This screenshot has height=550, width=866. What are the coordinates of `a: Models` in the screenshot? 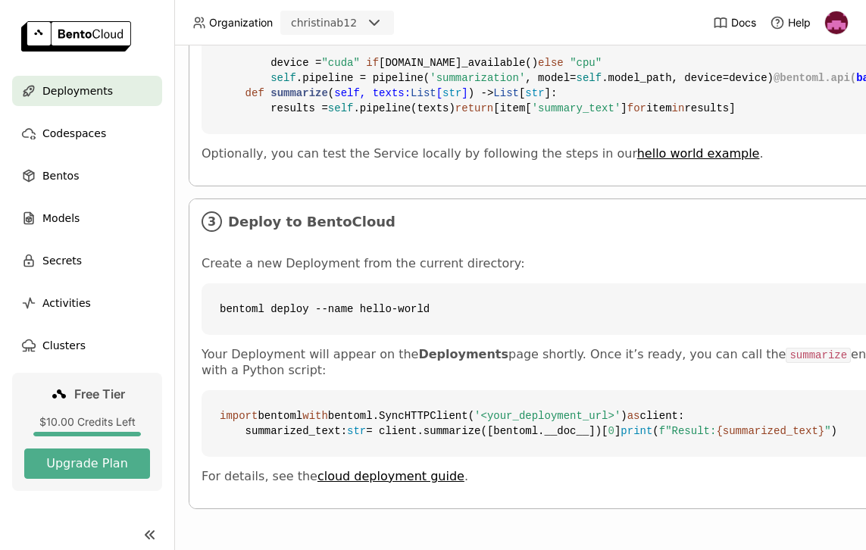 It's located at (87, 218).